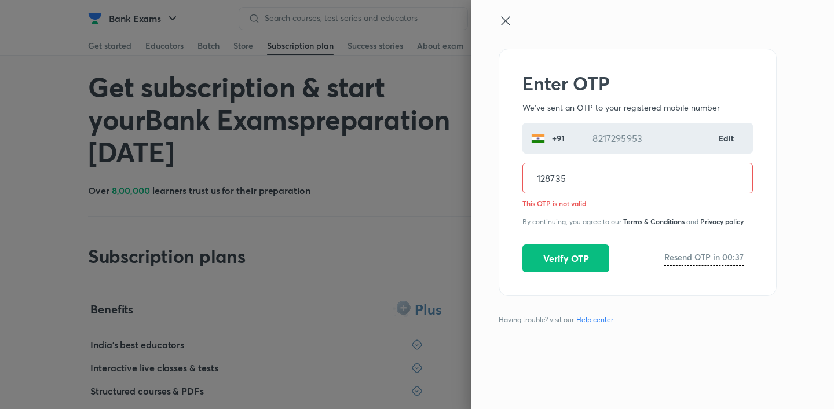  I want to click on h6: Edit, so click(726, 138).